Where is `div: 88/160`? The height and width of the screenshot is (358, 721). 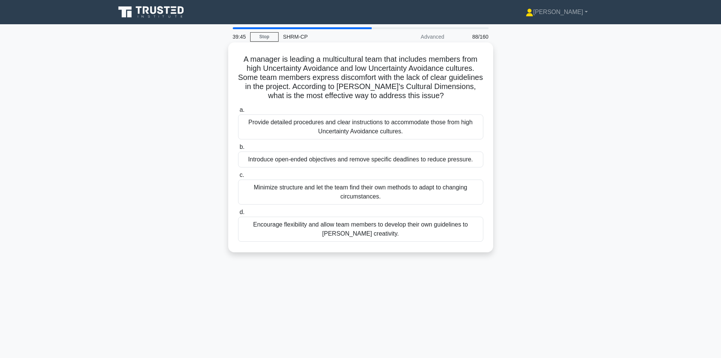 div: 88/160 is located at coordinates (471, 37).